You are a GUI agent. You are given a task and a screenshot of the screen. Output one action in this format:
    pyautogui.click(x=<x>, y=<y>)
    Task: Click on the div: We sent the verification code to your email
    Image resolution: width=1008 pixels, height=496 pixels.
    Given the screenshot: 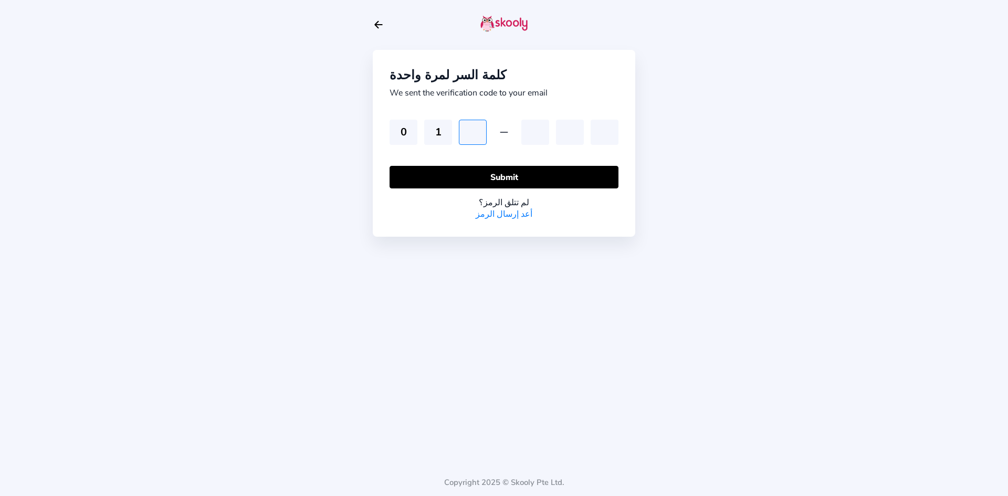 What is the action you would take?
    pyautogui.click(x=468, y=93)
    